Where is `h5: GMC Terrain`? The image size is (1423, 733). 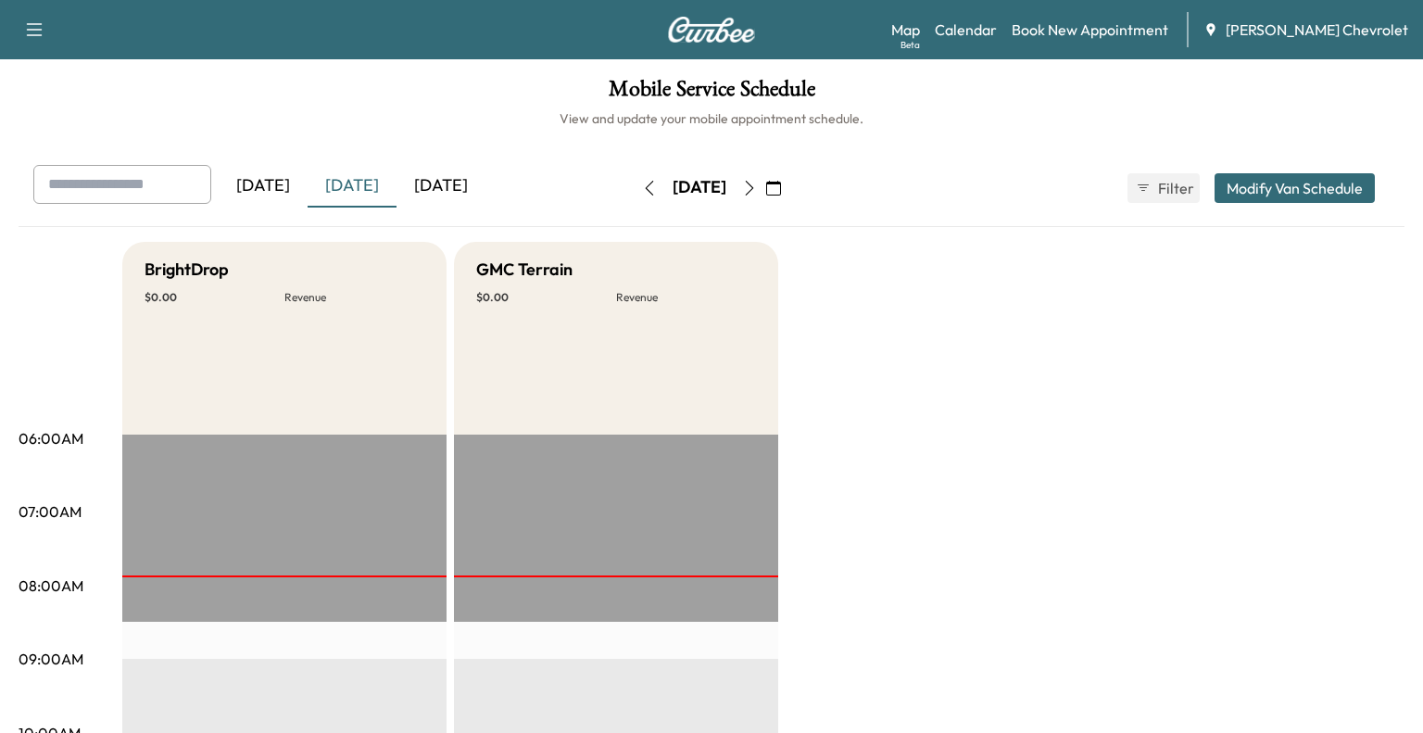
h5: GMC Terrain is located at coordinates (524, 270).